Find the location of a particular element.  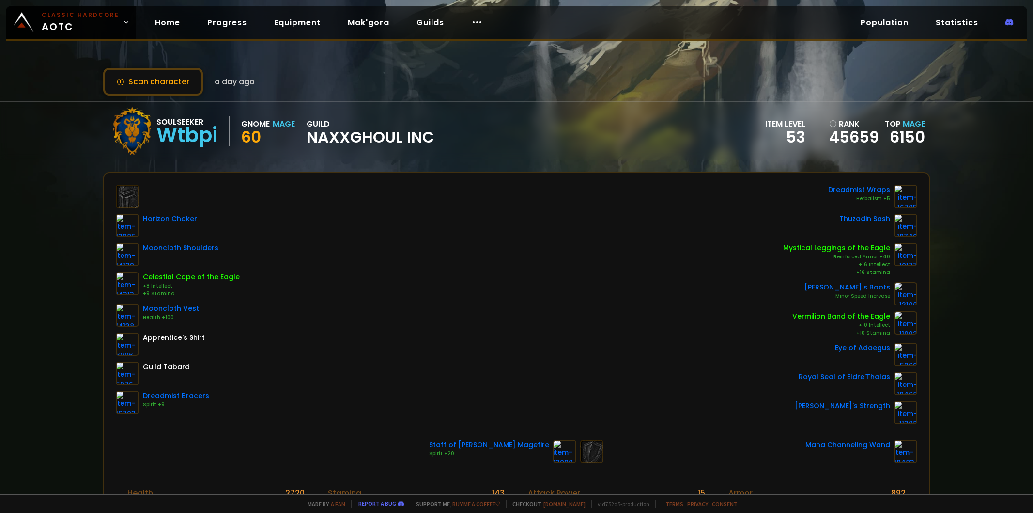

img: item-16703 is located at coordinates (127, 402).